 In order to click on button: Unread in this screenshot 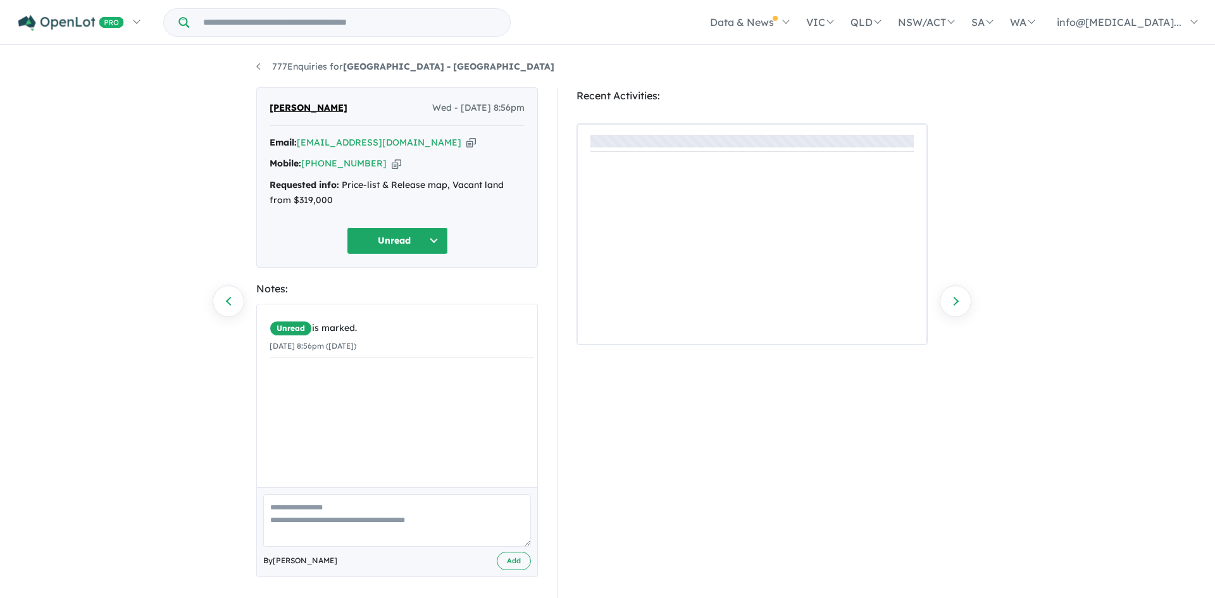, I will do `click(397, 240)`.